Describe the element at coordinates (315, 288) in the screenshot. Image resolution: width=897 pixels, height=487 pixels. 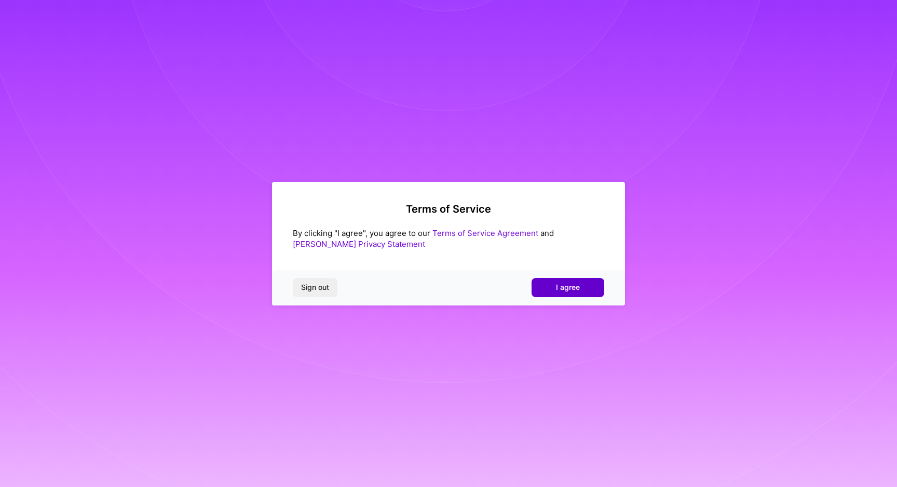
I see `button: Sign out` at that location.